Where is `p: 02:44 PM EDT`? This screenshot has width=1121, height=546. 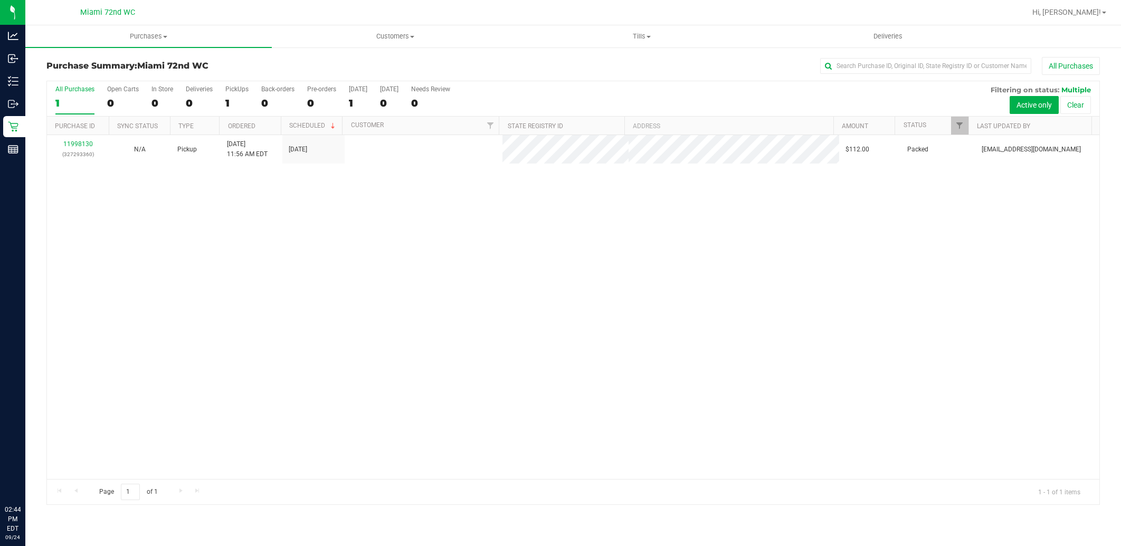 p: 02:44 PM EDT is located at coordinates (13, 519).